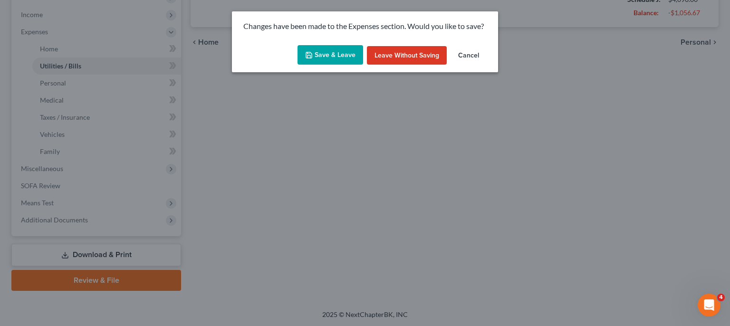 The height and width of the screenshot is (326, 730). What do you see at coordinates (721, 297) in the screenshot?
I see `span: 4` at bounding box center [721, 297].